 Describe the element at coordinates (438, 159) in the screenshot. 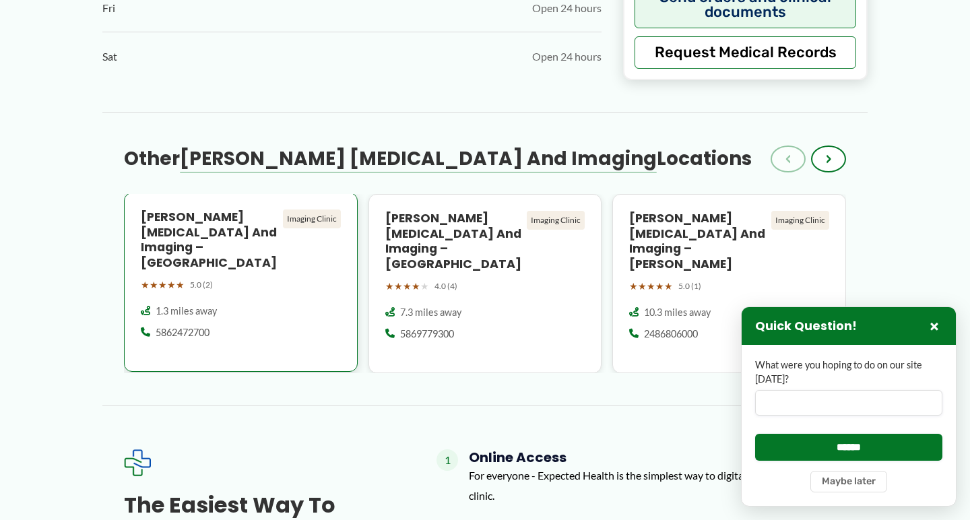

I see `h3: Other Locations` at that location.